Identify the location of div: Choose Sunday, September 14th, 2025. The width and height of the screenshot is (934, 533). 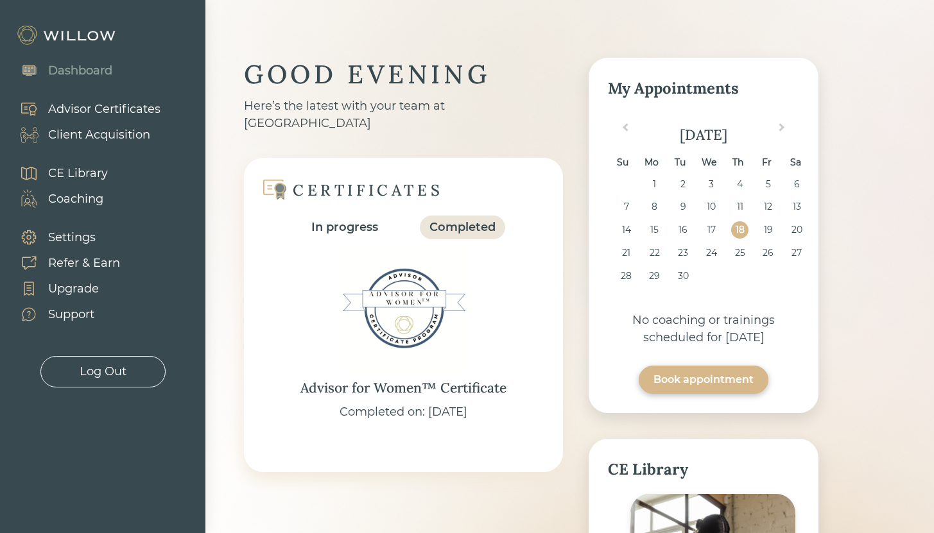
(626, 230).